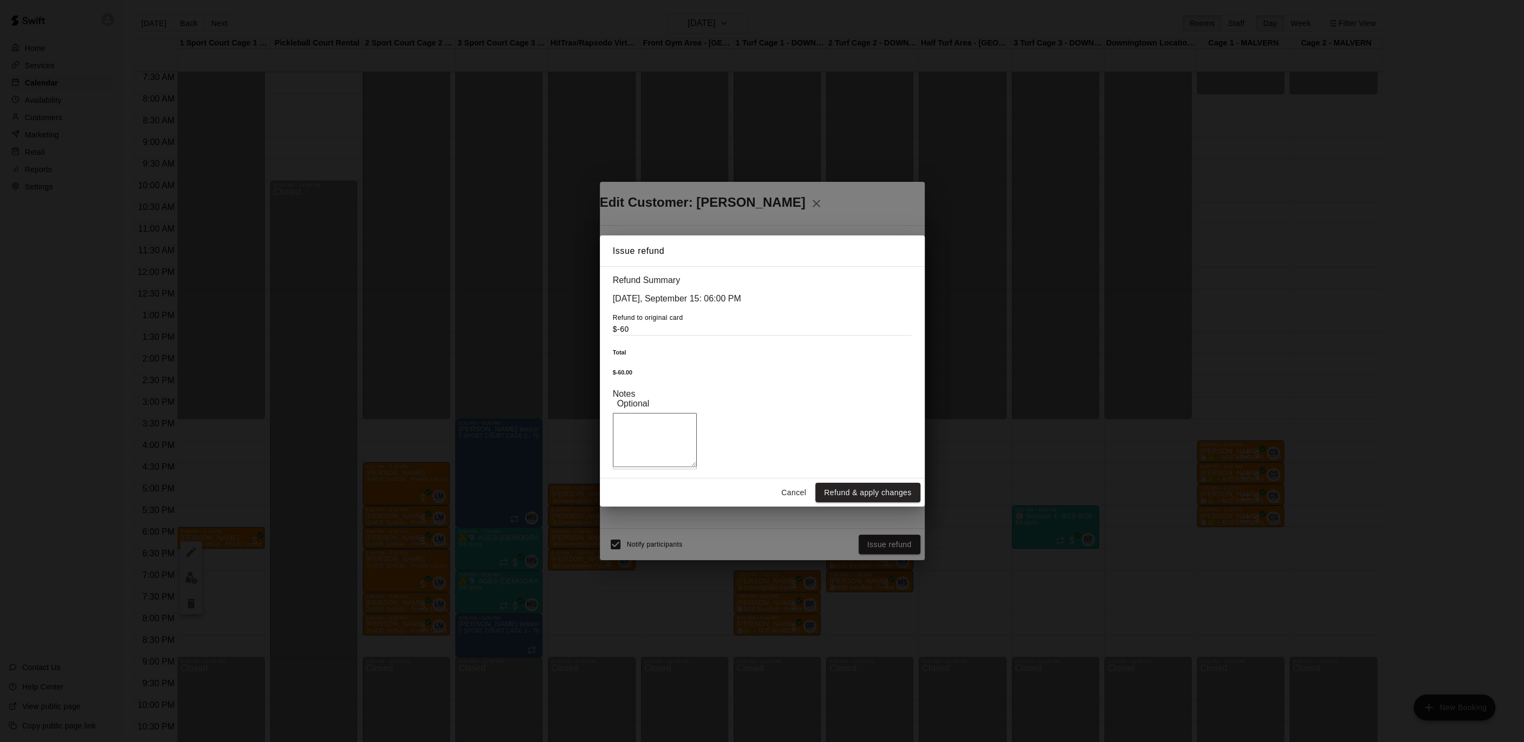 This screenshot has height=742, width=1524. Describe the element at coordinates (762, 329) in the screenshot. I see `p: $-60` at that location.